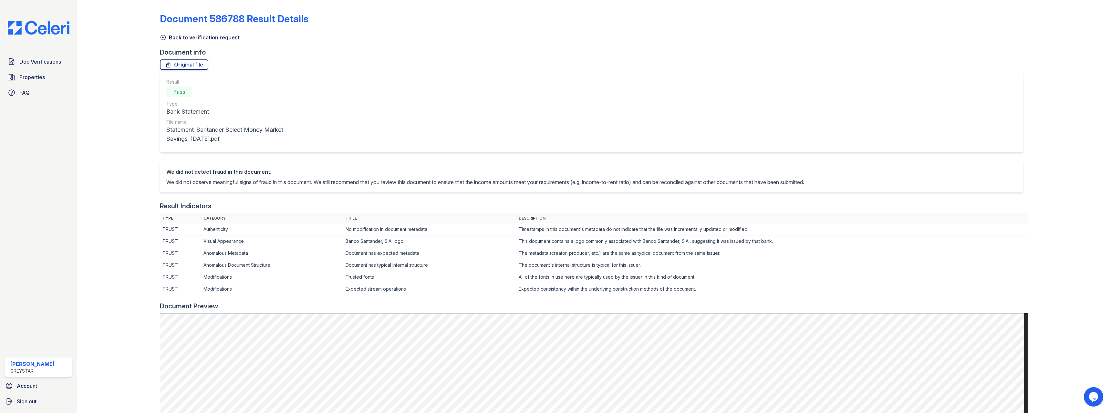 The width and height of the screenshot is (1111, 413). What do you see at coordinates (772, 218) in the screenshot?
I see `th: Description` at bounding box center [772, 218].